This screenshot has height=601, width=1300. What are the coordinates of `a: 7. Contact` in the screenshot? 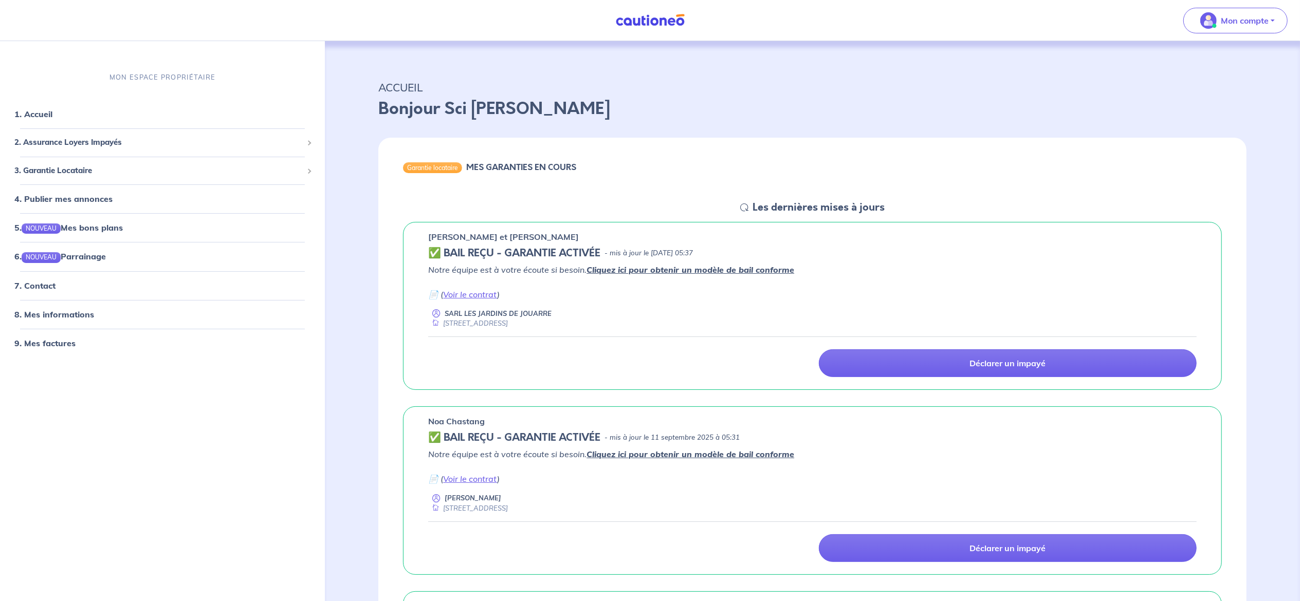 It's located at (35, 286).